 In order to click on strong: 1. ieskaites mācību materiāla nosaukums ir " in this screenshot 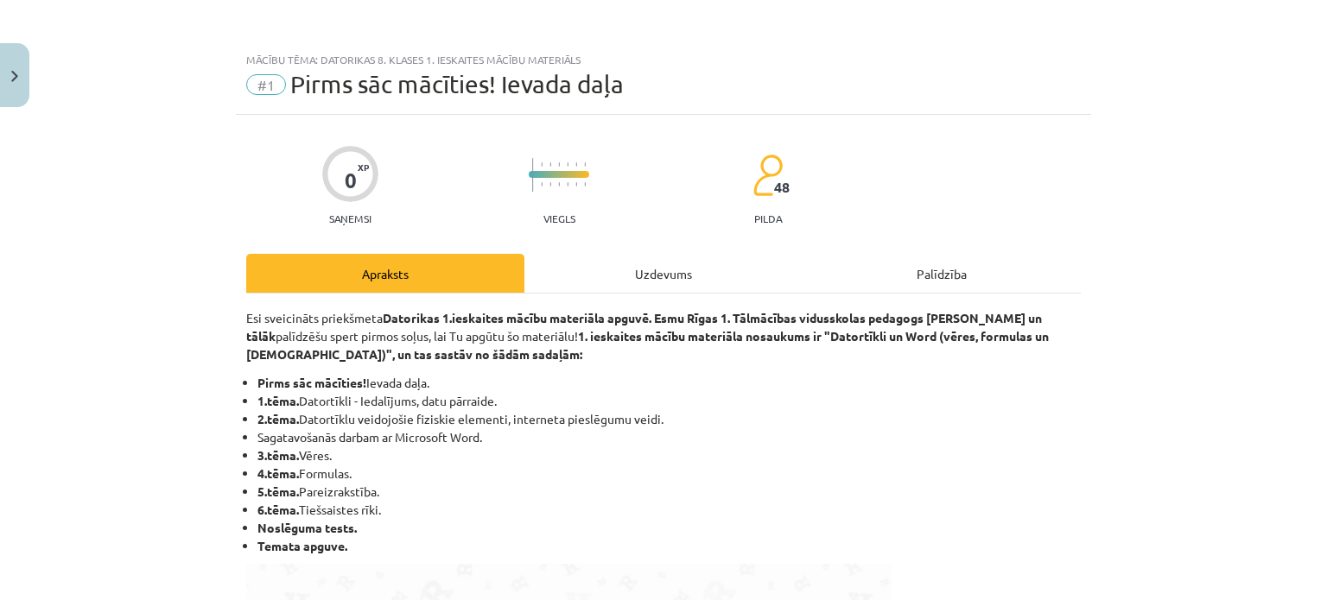, I will do `click(704, 336)`.